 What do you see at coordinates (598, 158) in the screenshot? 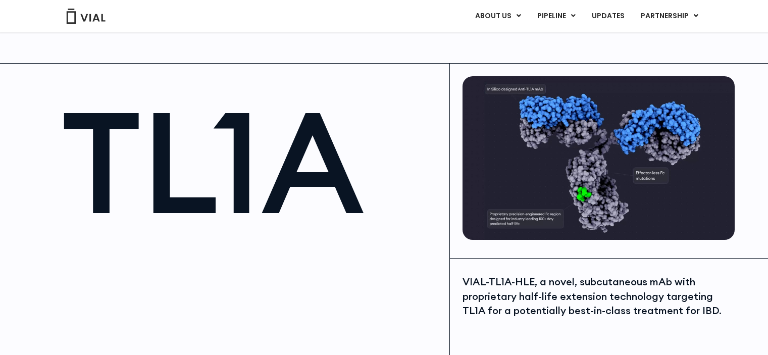
I see `img: TL1A antibody diagram.` at bounding box center [598, 158].